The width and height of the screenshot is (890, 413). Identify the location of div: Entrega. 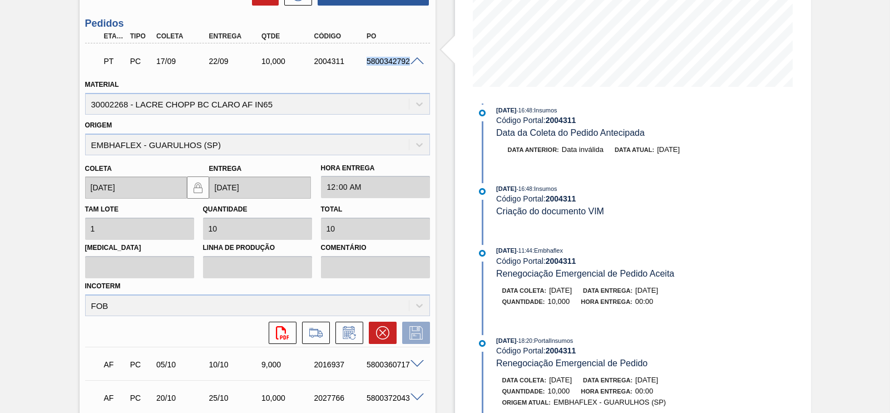
(235, 36).